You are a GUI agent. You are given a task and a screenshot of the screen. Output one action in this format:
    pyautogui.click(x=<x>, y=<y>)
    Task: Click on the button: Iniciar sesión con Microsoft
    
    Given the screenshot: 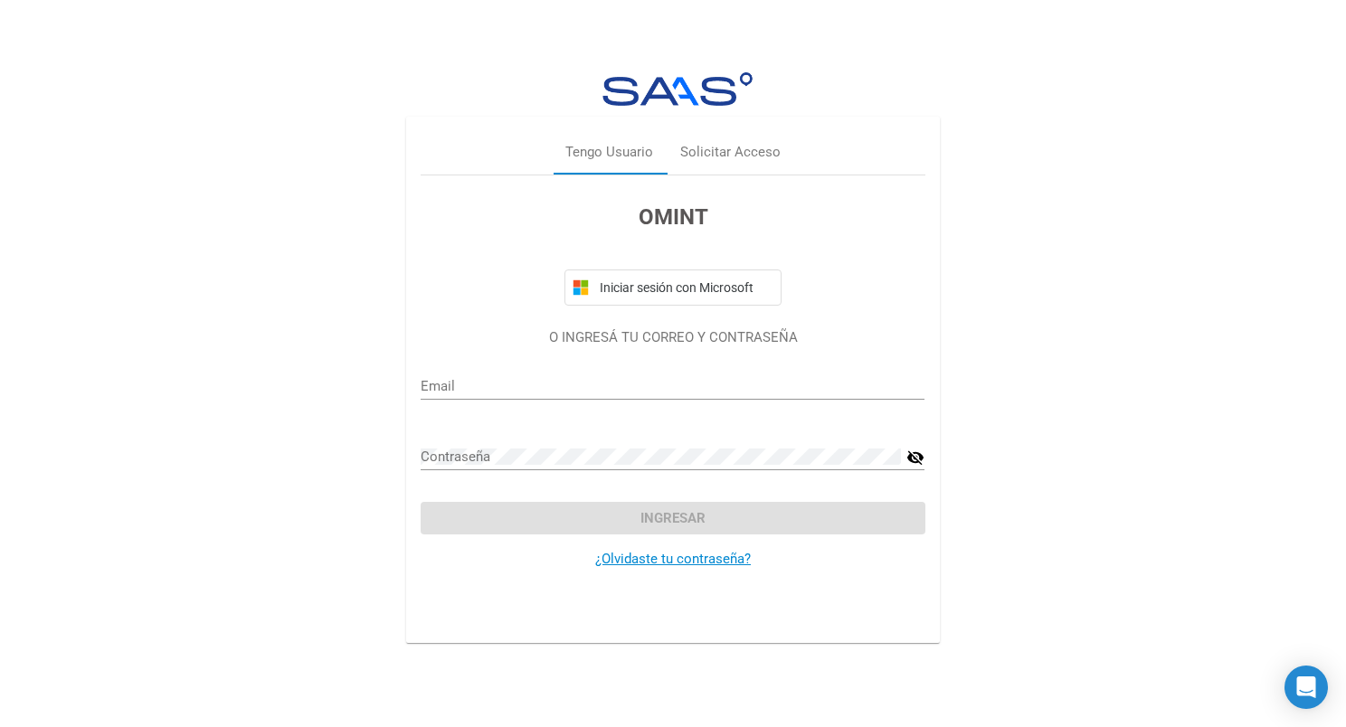 What is the action you would take?
    pyautogui.click(x=673, y=288)
    